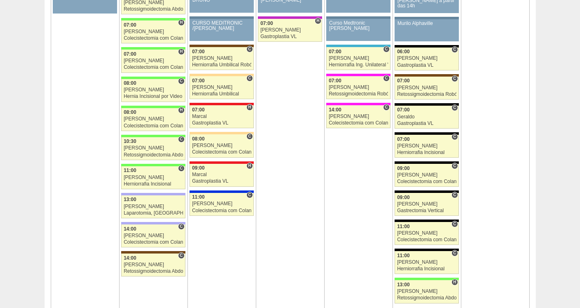  I want to click on div: Herniorrafia Umbilical Robótica, so click(222, 65).